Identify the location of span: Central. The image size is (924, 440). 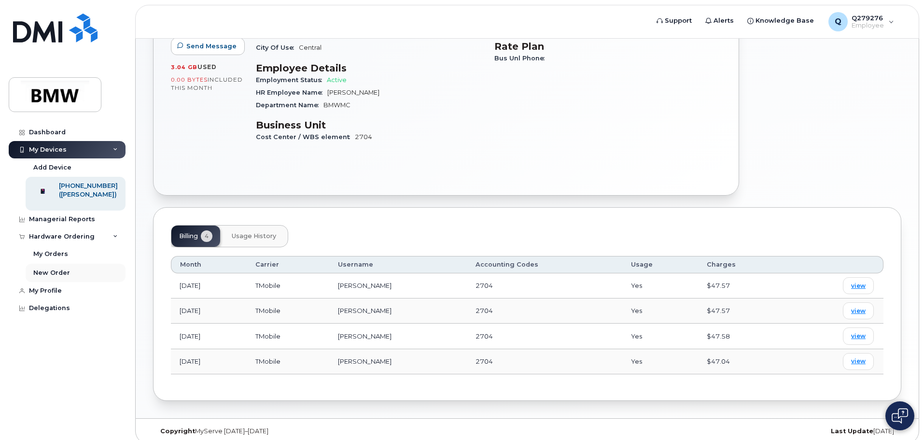
(310, 47).